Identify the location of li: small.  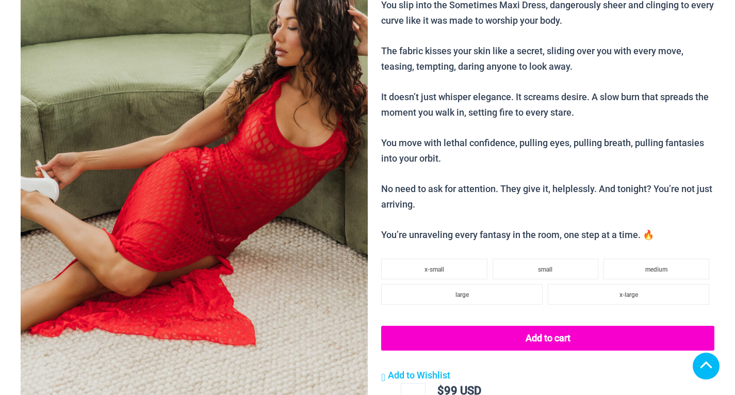
(545, 269).